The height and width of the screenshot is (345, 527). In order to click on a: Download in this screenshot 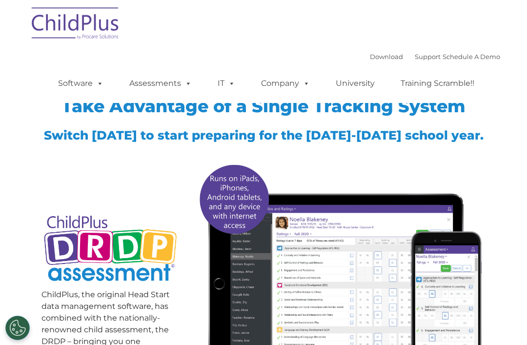, I will do `click(386, 57)`.